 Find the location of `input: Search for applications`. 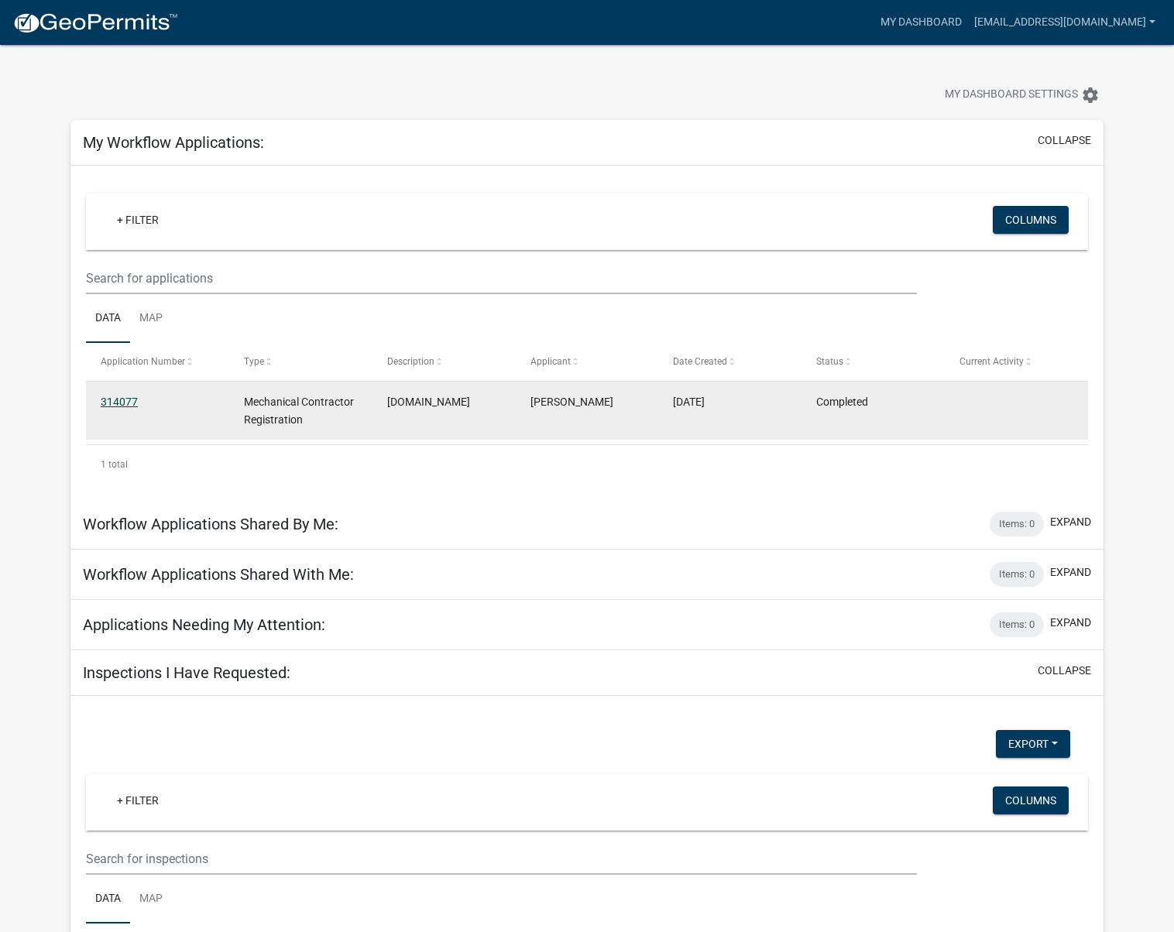

input: Search for applications is located at coordinates (502, 278).